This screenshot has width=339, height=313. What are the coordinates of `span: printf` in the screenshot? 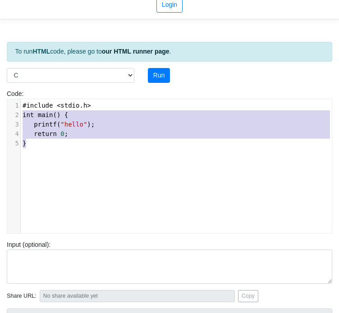 It's located at (45, 124).